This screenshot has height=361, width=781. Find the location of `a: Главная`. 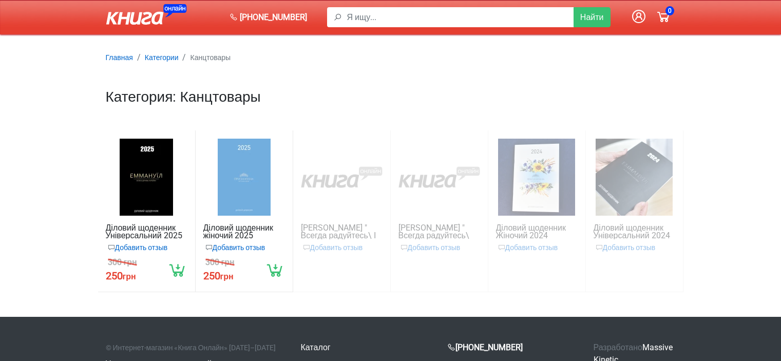

a: Главная is located at coordinates (119, 57).